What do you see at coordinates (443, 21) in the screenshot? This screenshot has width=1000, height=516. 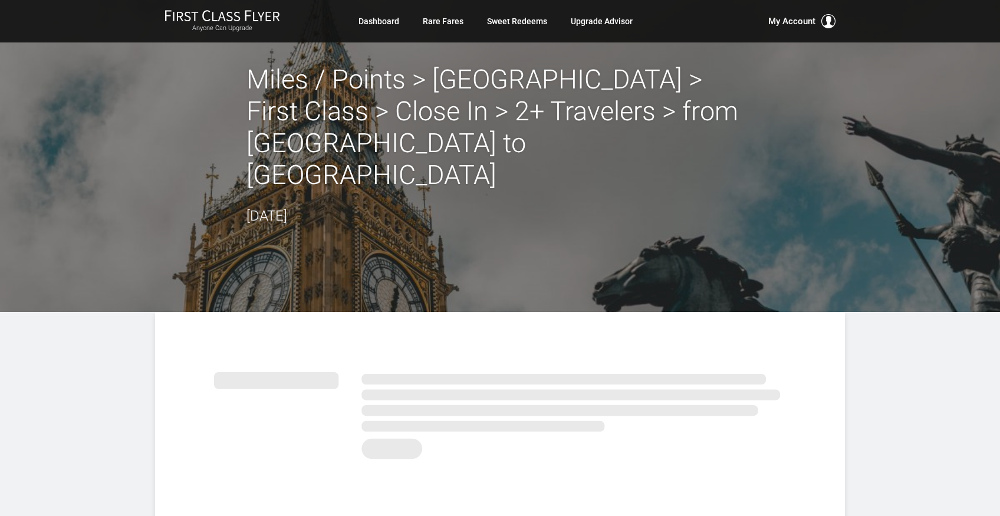 I see `a: Rare Fares` at bounding box center [443, 21].